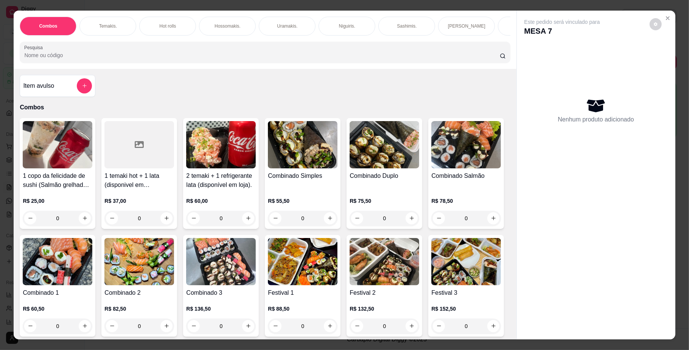 The image size is (689, 350). I want to click on p: Nenhum produto adicionado, so click(596, 120).